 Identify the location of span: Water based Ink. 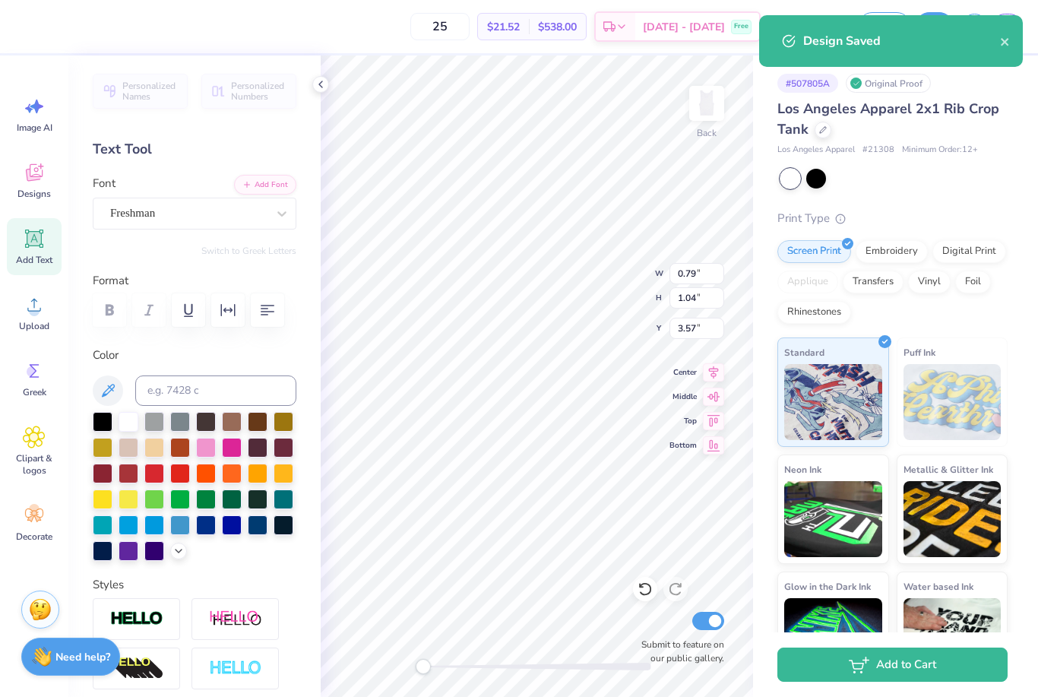
(939, 586).